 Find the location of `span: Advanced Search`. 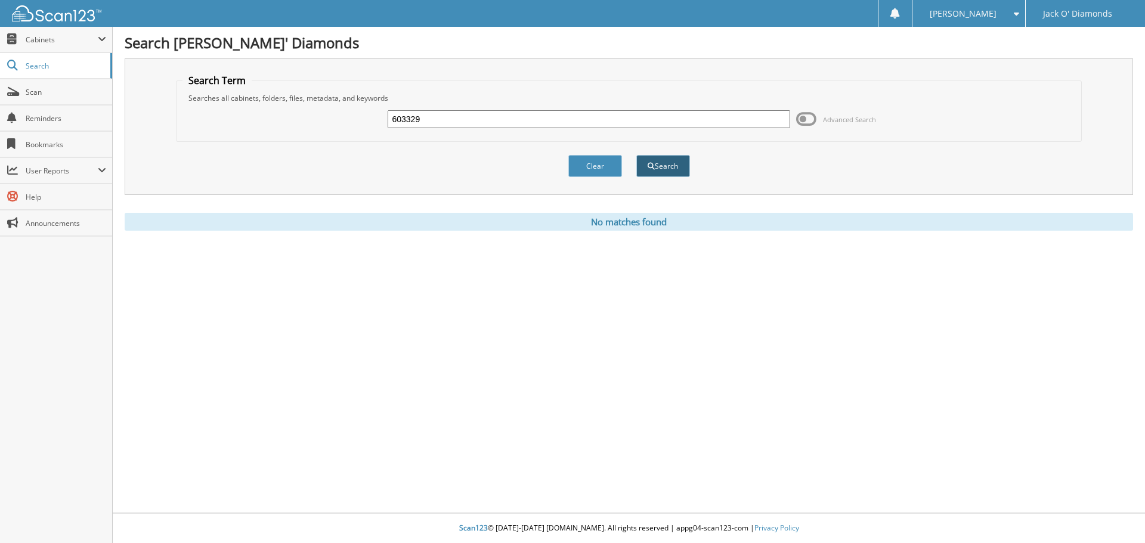

span: Advanced Search is located at coordinates (849, 119).